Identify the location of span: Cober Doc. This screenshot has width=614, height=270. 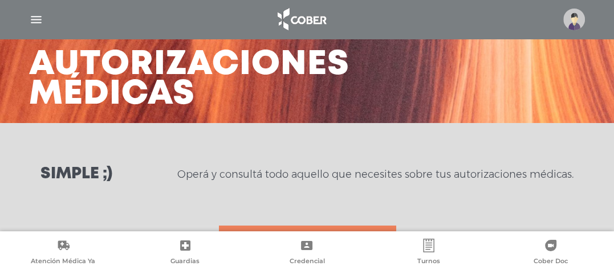
(550, 262).